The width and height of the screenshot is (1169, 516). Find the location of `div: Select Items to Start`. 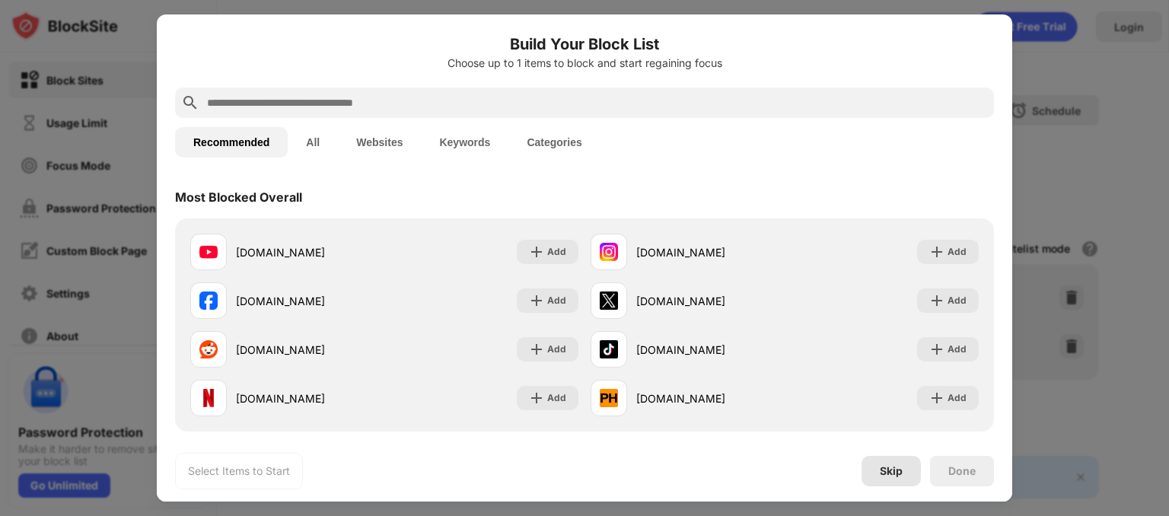

div: Select Items to Start is located at coordinates (239, 471).